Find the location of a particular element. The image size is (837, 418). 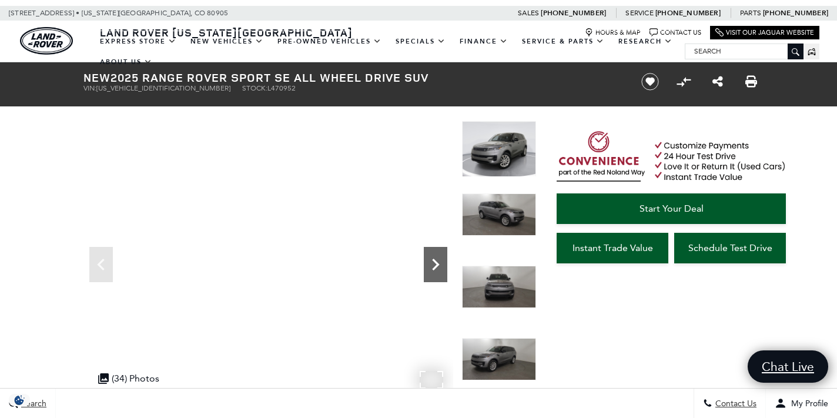

span: Schedule Test Drive is located at coordinates (730, 247).